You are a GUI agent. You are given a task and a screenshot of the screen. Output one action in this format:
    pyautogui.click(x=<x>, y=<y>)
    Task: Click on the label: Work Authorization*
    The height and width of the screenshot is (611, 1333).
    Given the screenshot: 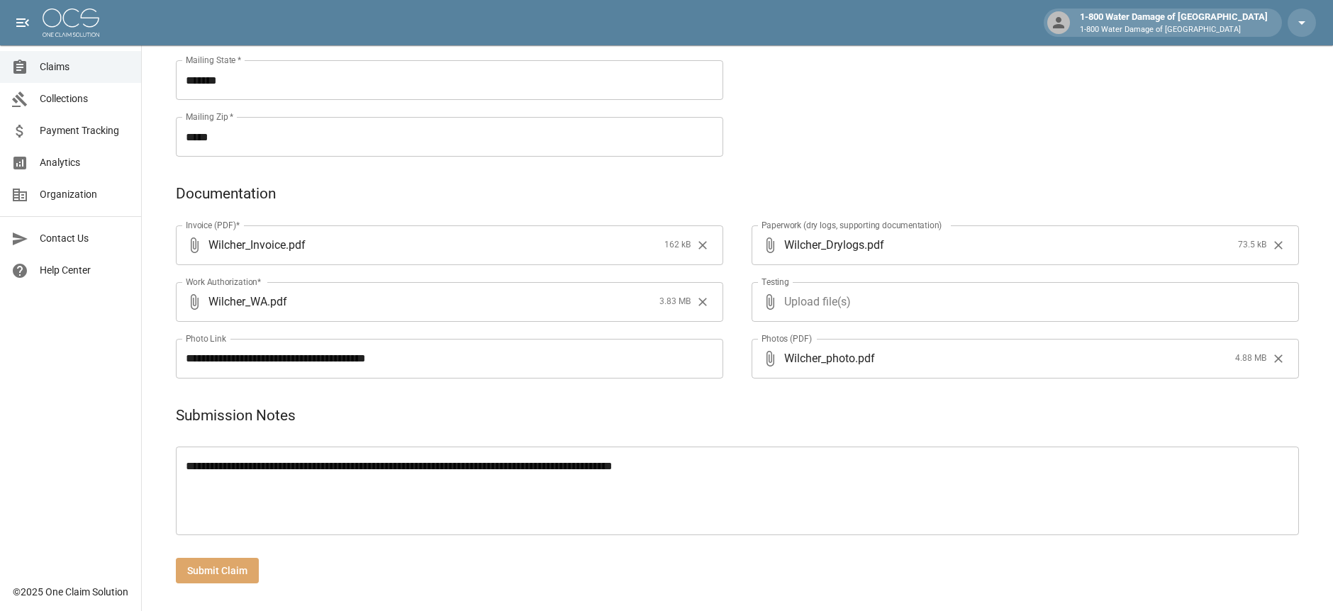 What is the action you would take?
    pyautogui.click(x=223, y=282)
    